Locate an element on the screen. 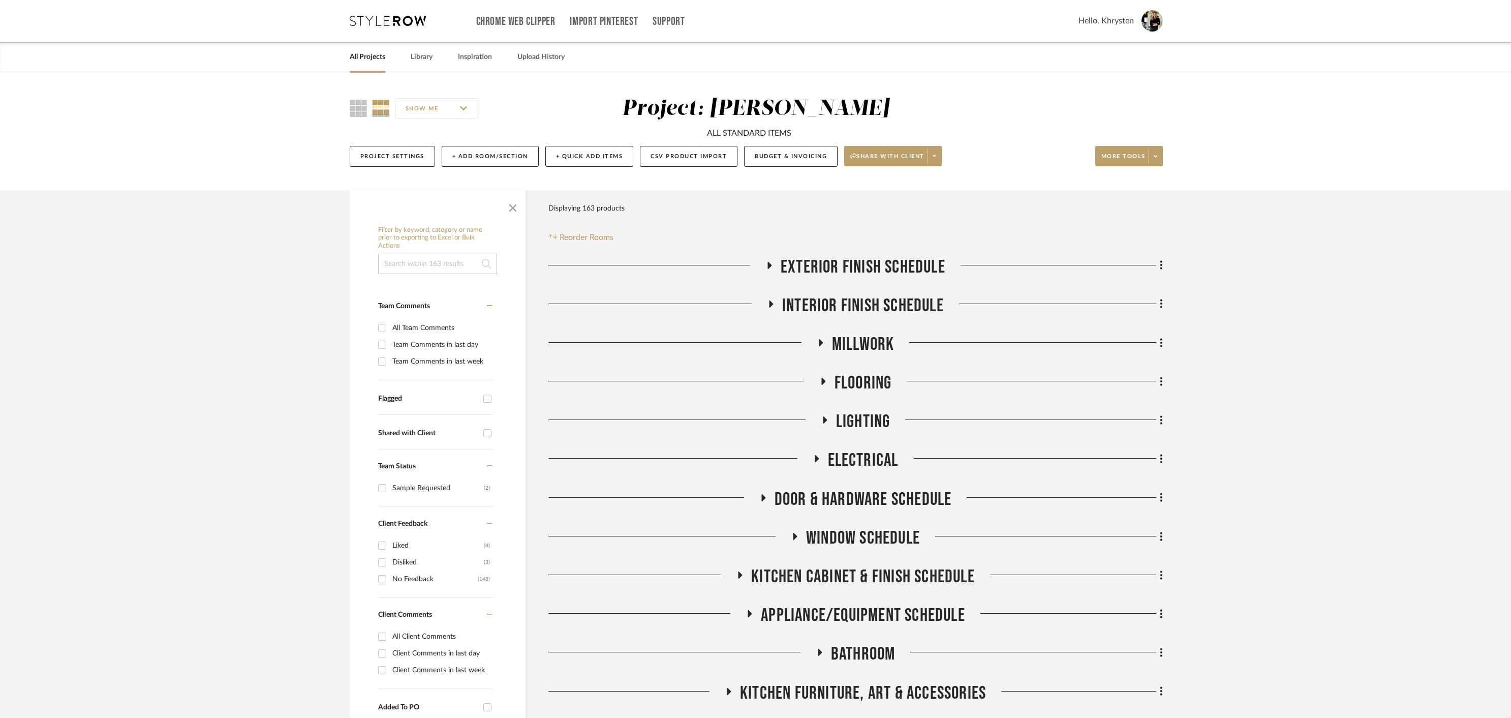 This screenshot has width=1511, height=718. button: Share with client is located at coordinates (893, 156).